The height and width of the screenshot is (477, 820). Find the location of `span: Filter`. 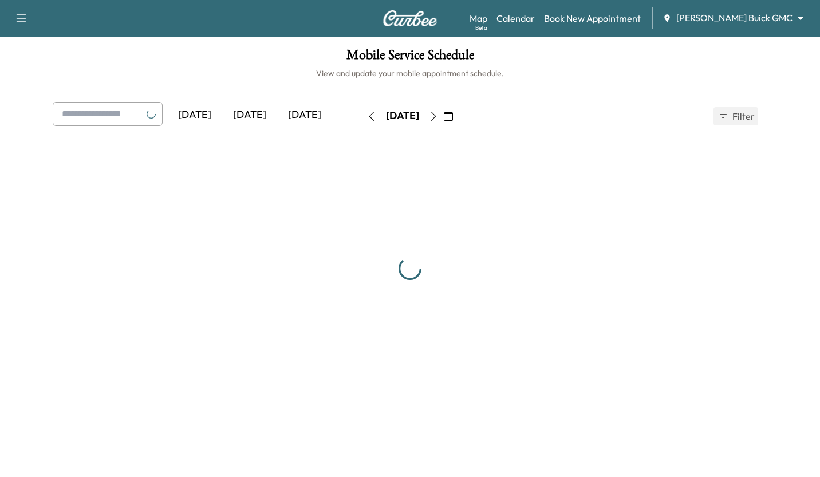

span: Filter is located at coordinates (743, 116).